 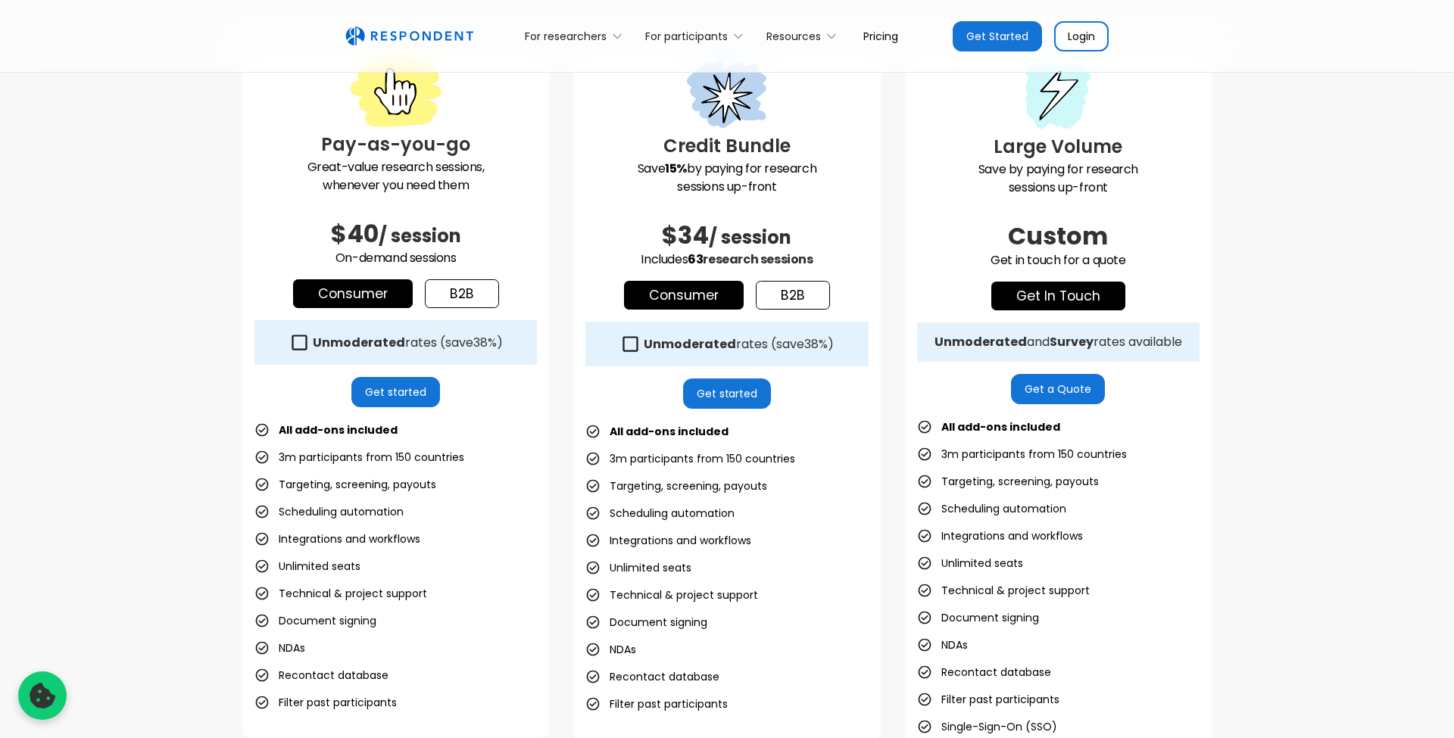 What do you see at coordinates (1082, 36) in the screenshot?
I see `a: Login` at bounding box center [1082, 36].